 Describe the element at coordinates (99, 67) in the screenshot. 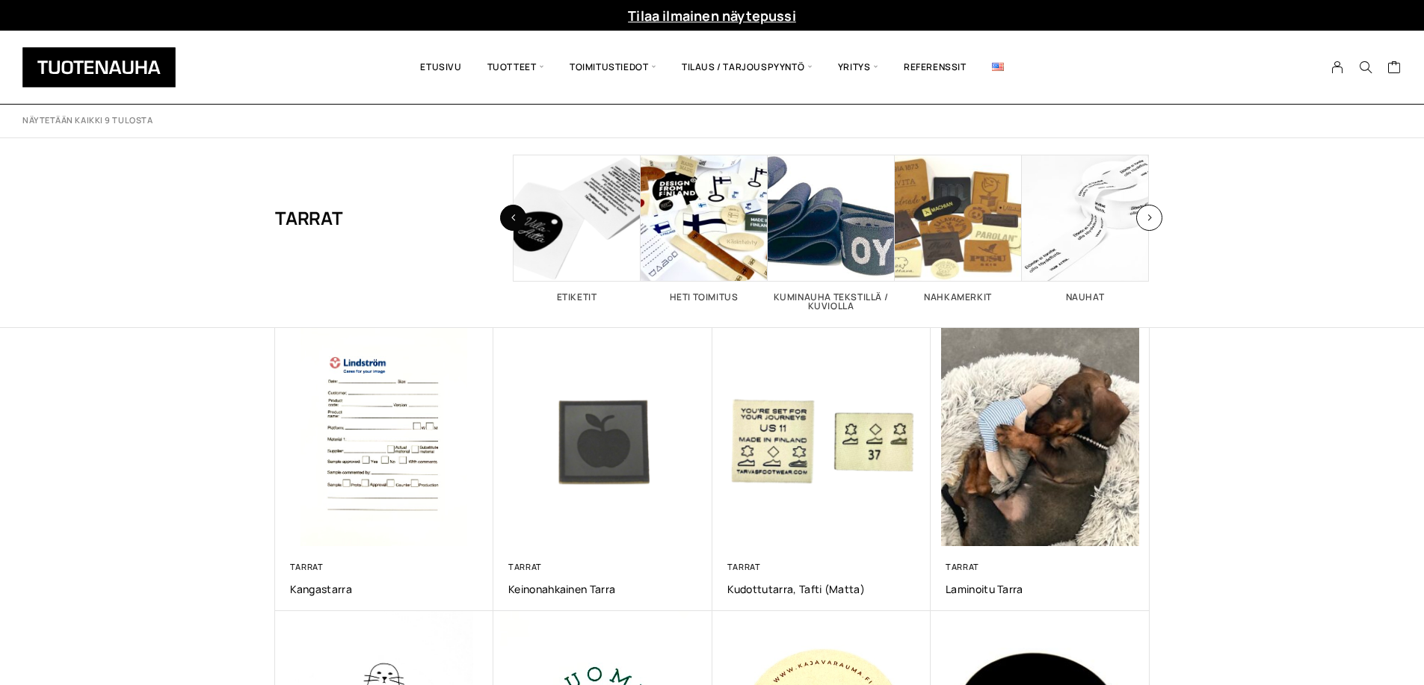

I see `img: Tuotenauha Oy` at that location.